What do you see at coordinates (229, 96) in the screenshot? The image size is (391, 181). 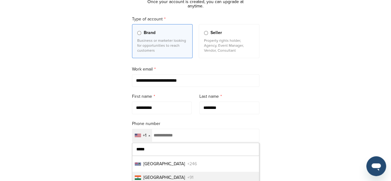 I see `label: Last name` at bounding box center [229, 96].